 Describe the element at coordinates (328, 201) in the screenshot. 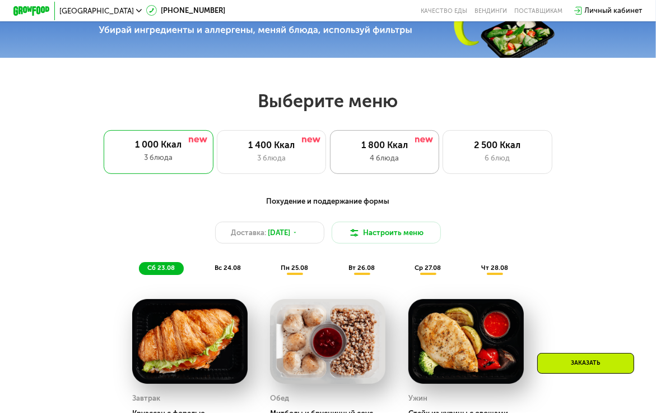

I see `div: Похудение и поддержание формы` at that location.